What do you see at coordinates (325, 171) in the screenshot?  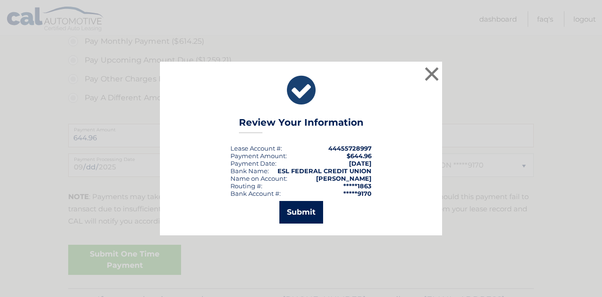 I see `strong: ESL FEDERAL CREDIT UNION` at bounding box center [325, 171].